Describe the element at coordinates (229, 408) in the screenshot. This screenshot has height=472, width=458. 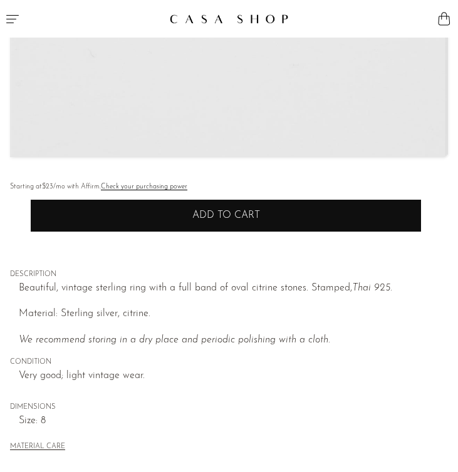
I see `span: DIMENSIONS` at that location.